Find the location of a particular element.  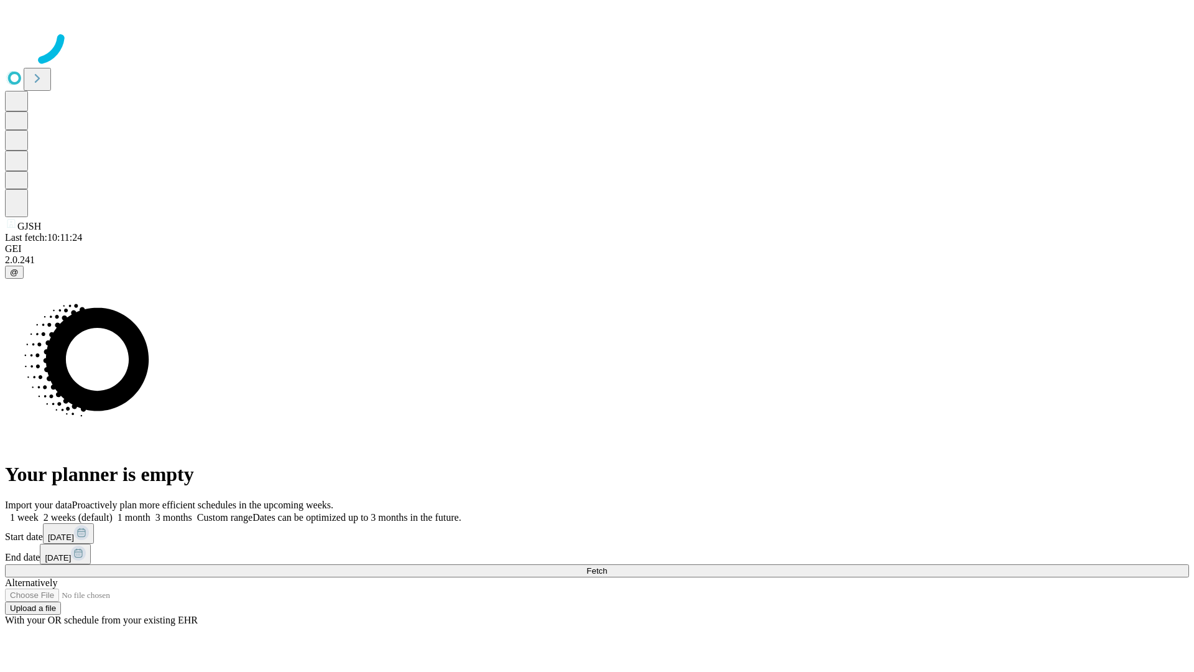

h1: Your planner is empty is located at coordinates (597, 474).